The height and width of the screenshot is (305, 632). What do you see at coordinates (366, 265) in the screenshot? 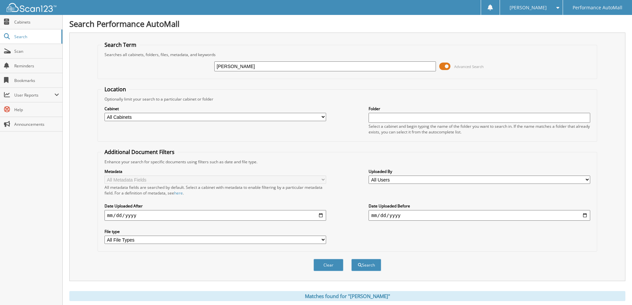
I see `button: Search` at bounding box center [366, 265].